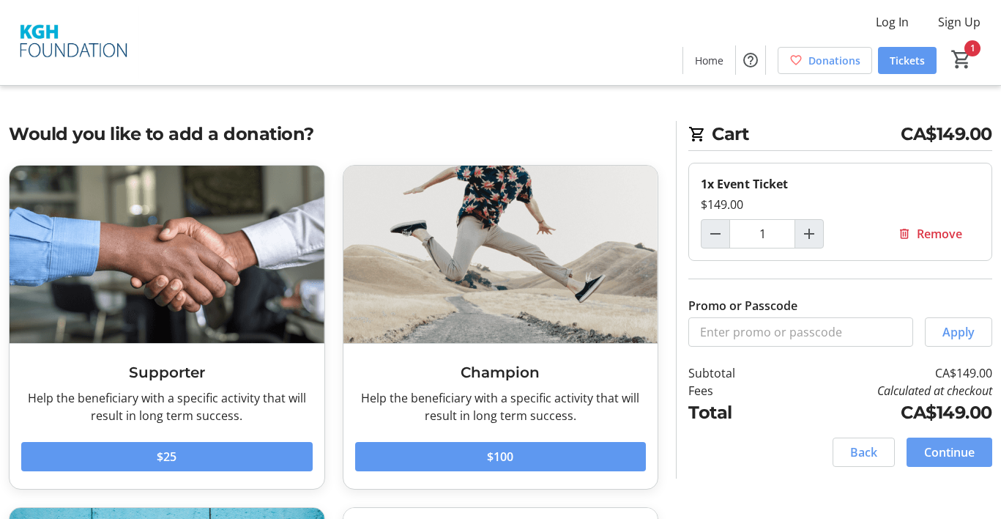  I want to click on a: Home, so click(709, 60).